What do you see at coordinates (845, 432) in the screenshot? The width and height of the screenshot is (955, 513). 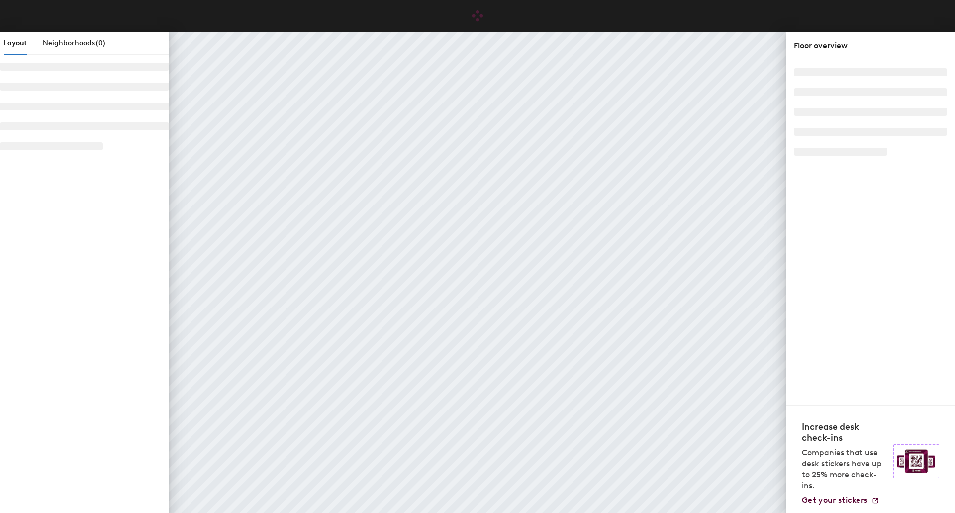 I see `h4: Increase desk check-ins` at bounding box center [845, 432].